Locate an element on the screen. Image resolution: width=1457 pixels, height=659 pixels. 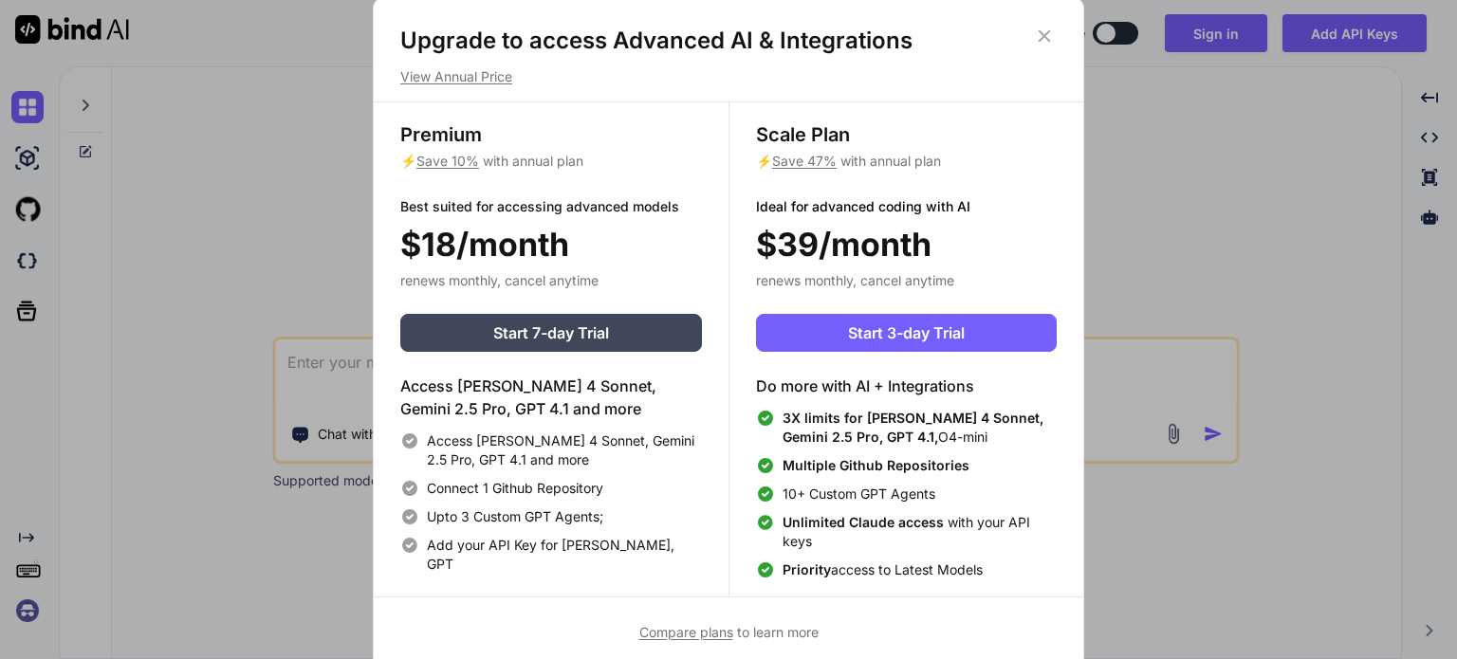
h4: Do more with AI + Integrations is located at coordinates (906, 386).